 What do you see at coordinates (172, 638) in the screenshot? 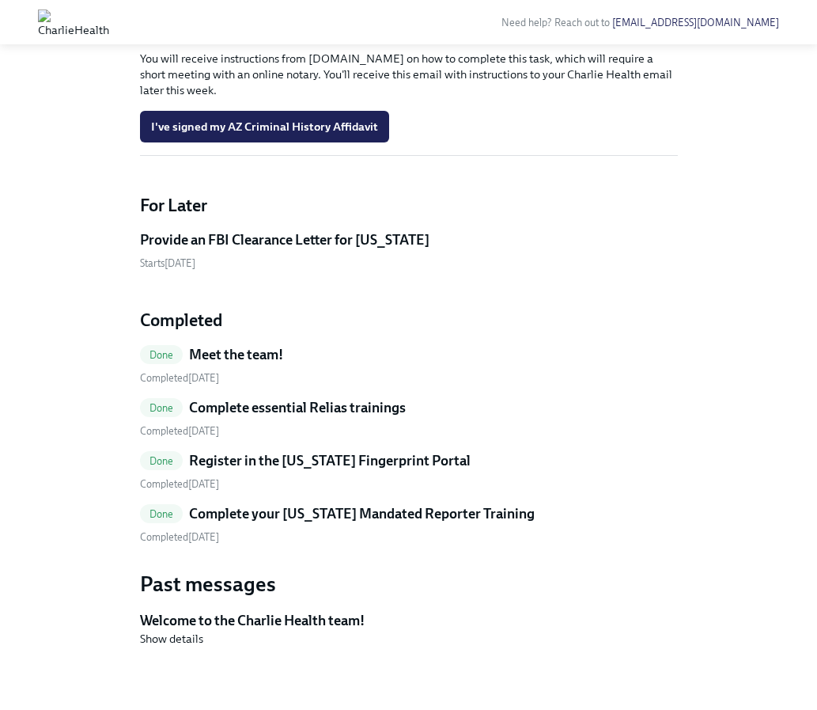
I see `button: Show details` at bounding box center [172, 638].